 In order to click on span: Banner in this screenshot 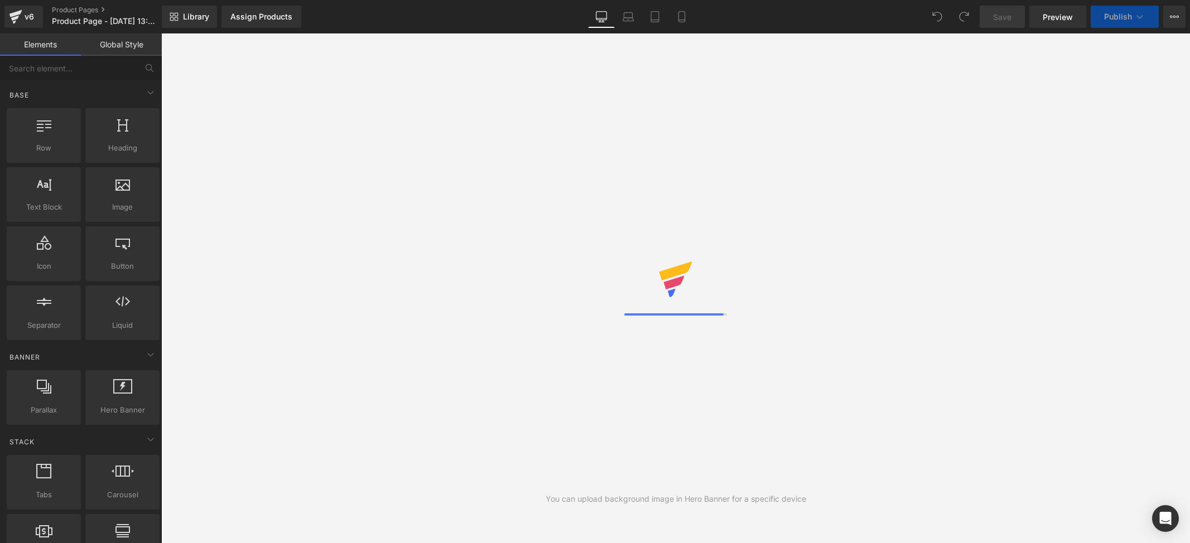, I will do `click(25, 357)`.